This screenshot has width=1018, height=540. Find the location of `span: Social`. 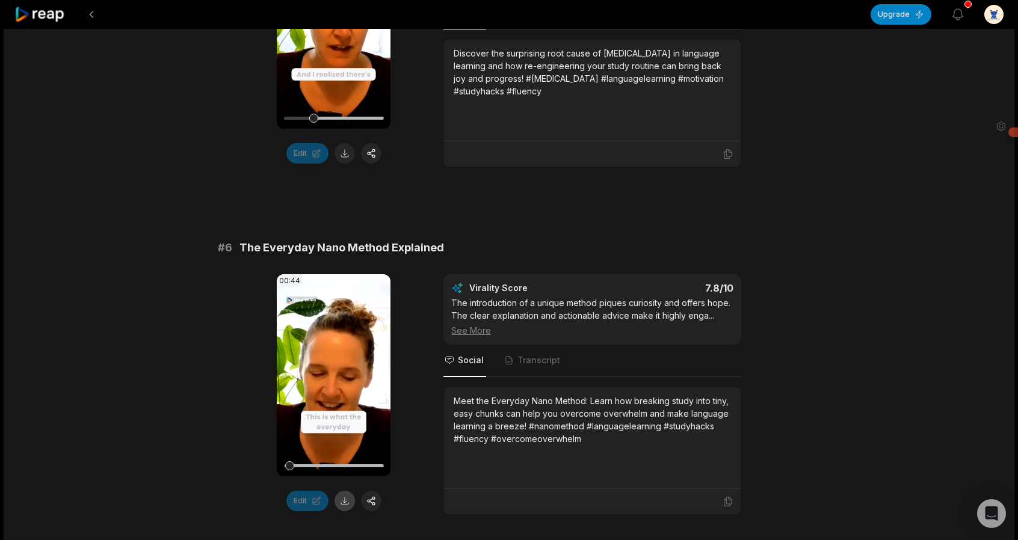

span: Social is located at coordinates (471, 361).